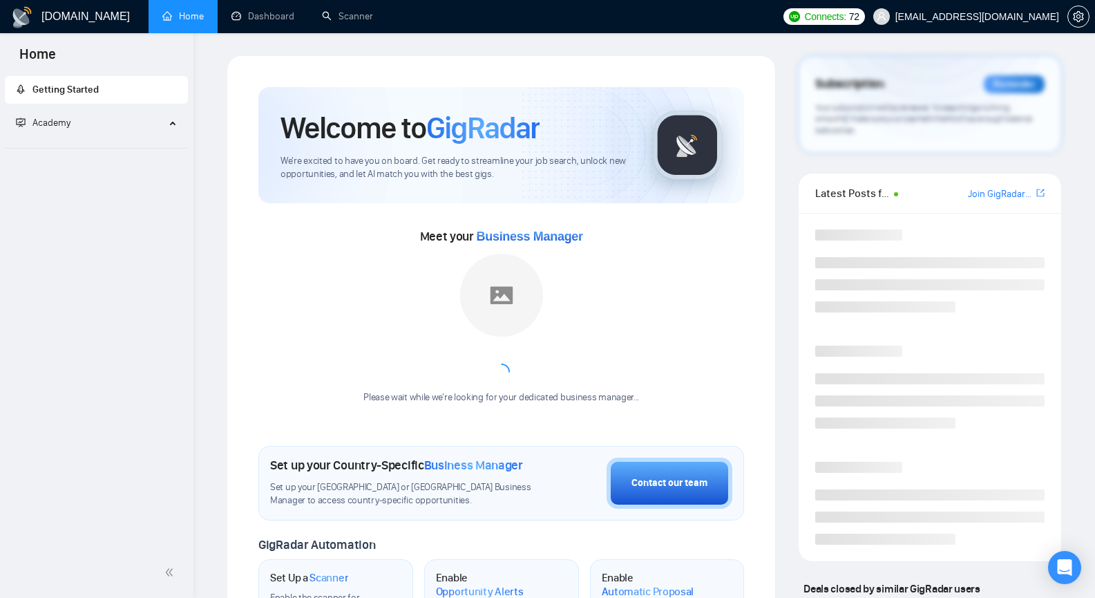 This screenshot has width=1095, height=598. What do you see at coordinates (882, 17) in the screenshot?
I see `span: user` at bounding box center [882, 17].